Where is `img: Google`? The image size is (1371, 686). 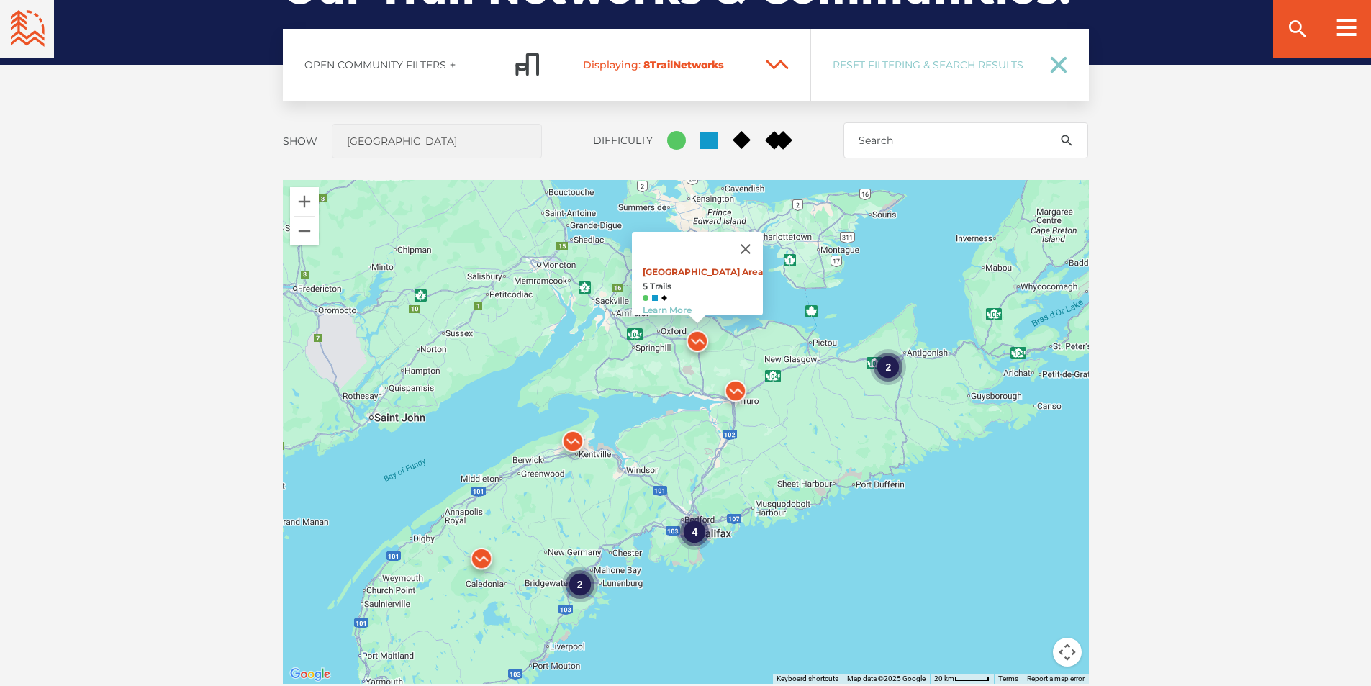 img: Google is located at coordinates (310, 675).